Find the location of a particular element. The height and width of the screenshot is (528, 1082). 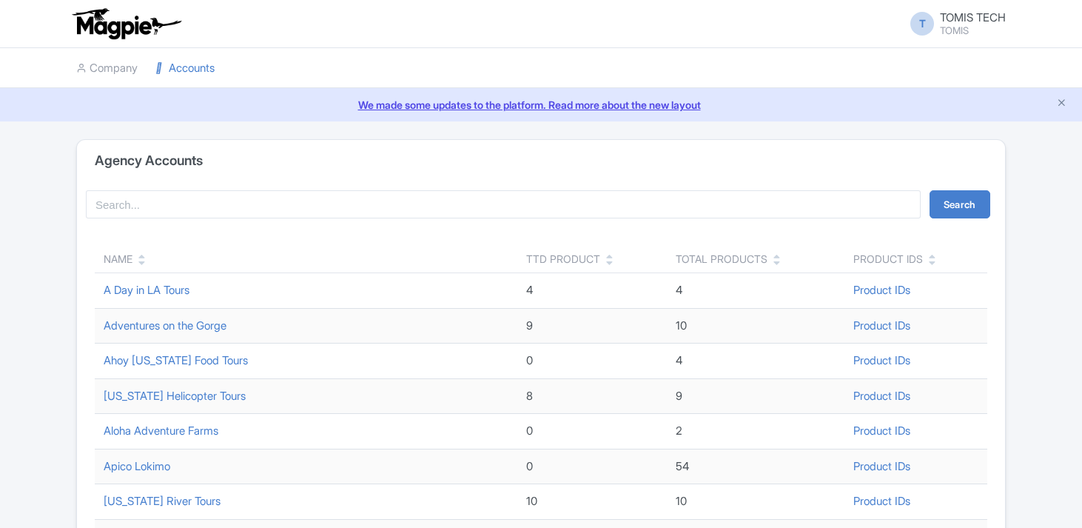

div: Name is located at coordinates (118, 258).